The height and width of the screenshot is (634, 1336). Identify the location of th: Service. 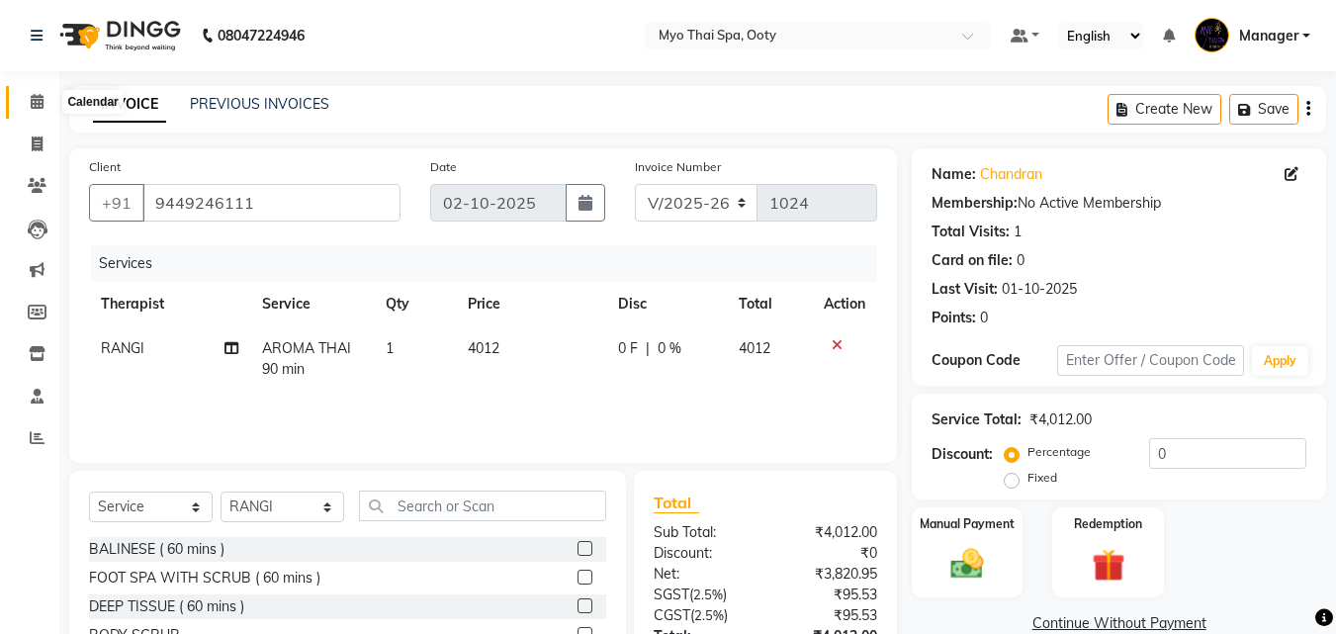
(311, 304).